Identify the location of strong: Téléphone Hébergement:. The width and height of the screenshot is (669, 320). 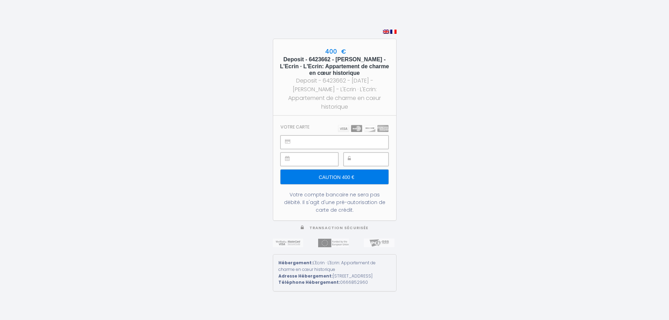
(309, 282).